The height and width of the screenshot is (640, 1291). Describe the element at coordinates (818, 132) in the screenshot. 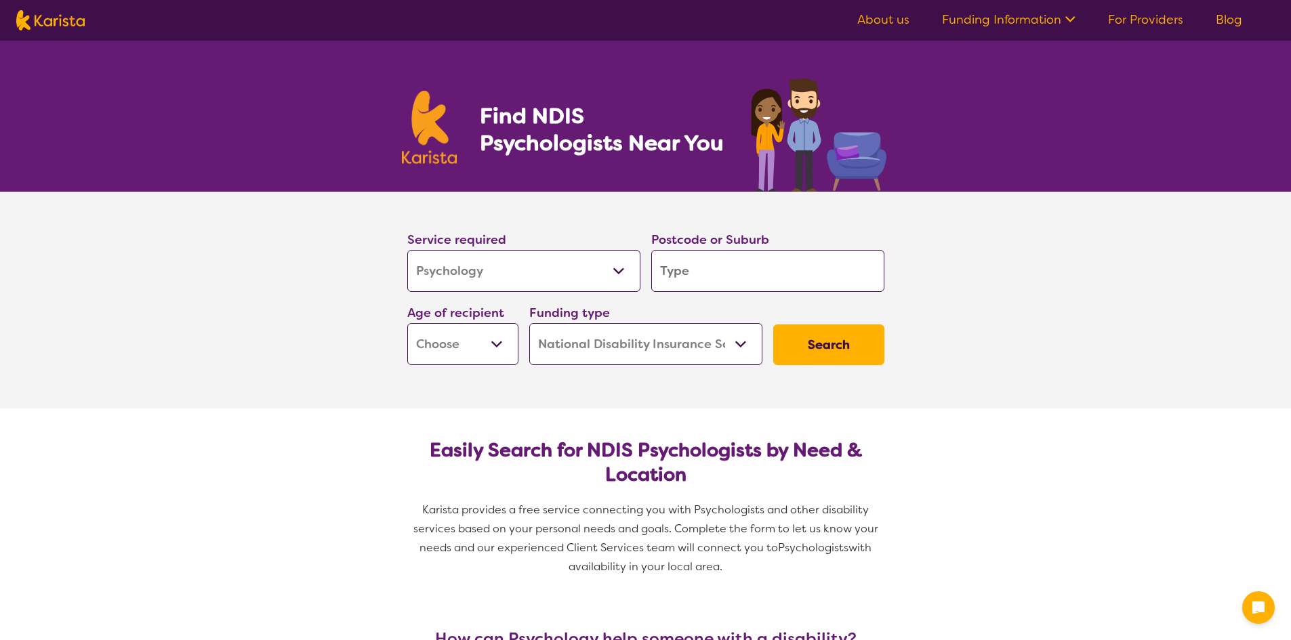

I see `img: psychology` at that location.